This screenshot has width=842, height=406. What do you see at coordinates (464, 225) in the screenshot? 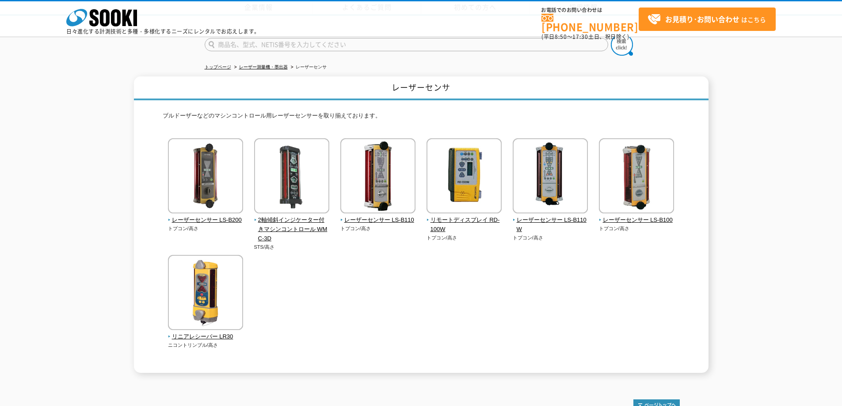
I see `span: リモートディスプレイ RD-100W` at bounding box center [464, 225].